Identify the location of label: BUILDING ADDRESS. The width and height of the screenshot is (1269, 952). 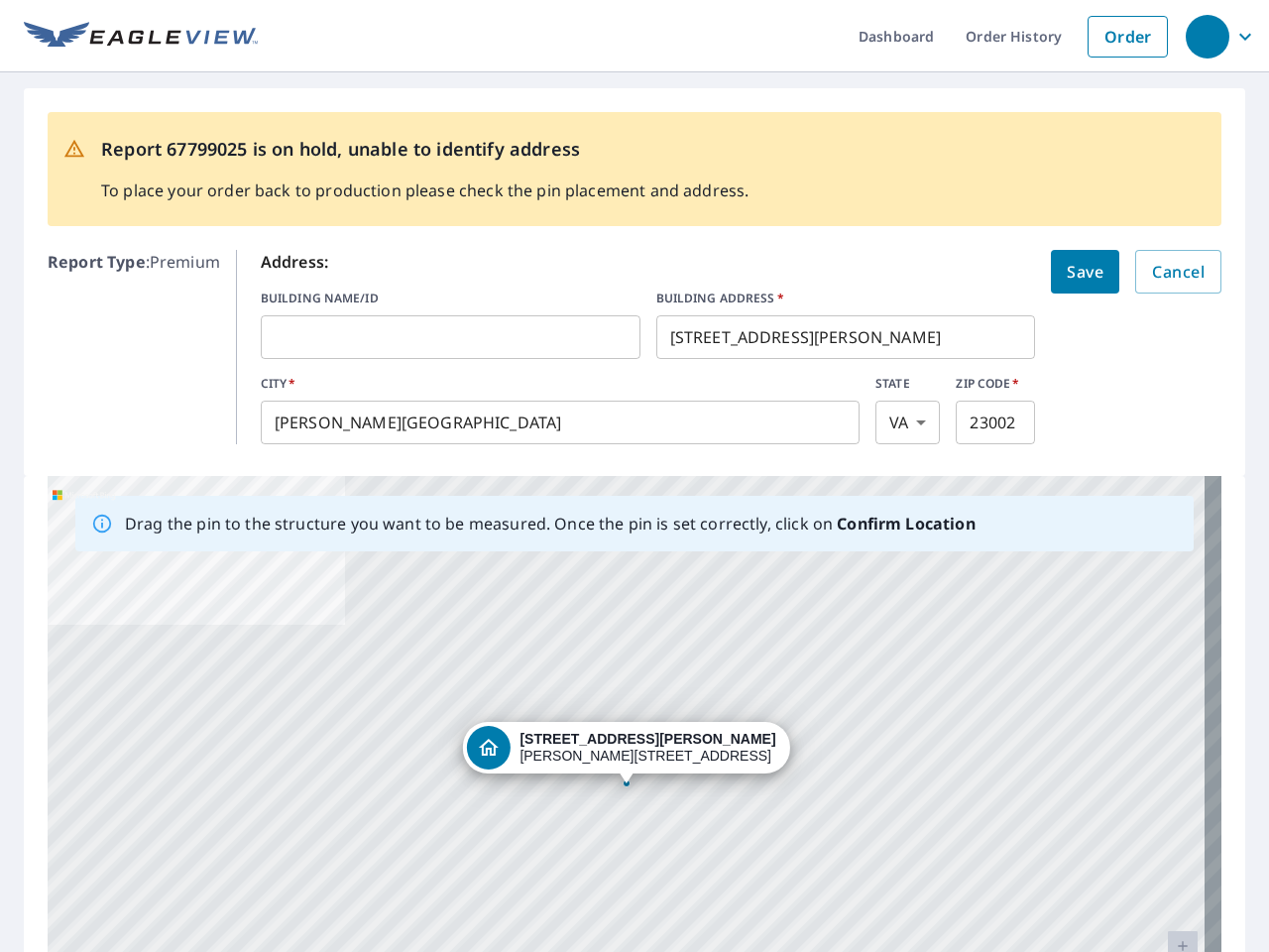
(846, 298).